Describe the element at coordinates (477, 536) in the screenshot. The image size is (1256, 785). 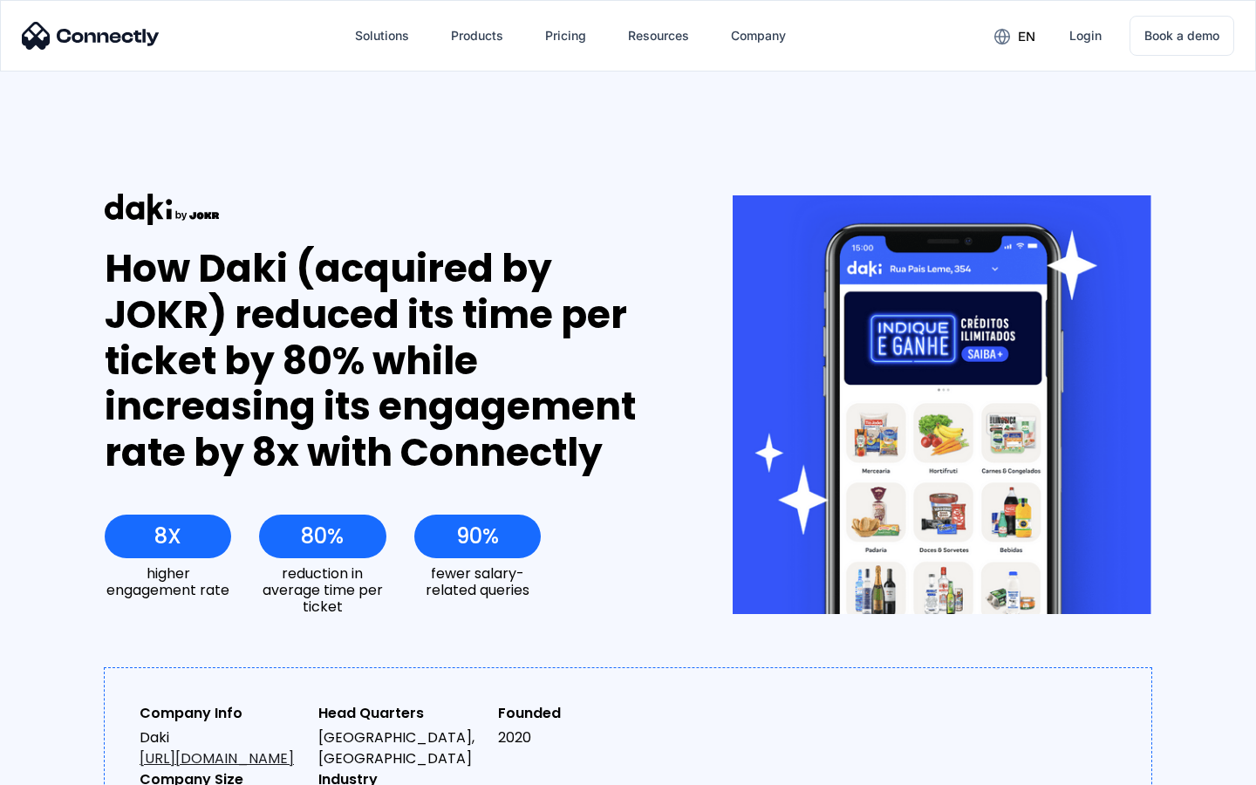
I see `div: 90%` at that location.